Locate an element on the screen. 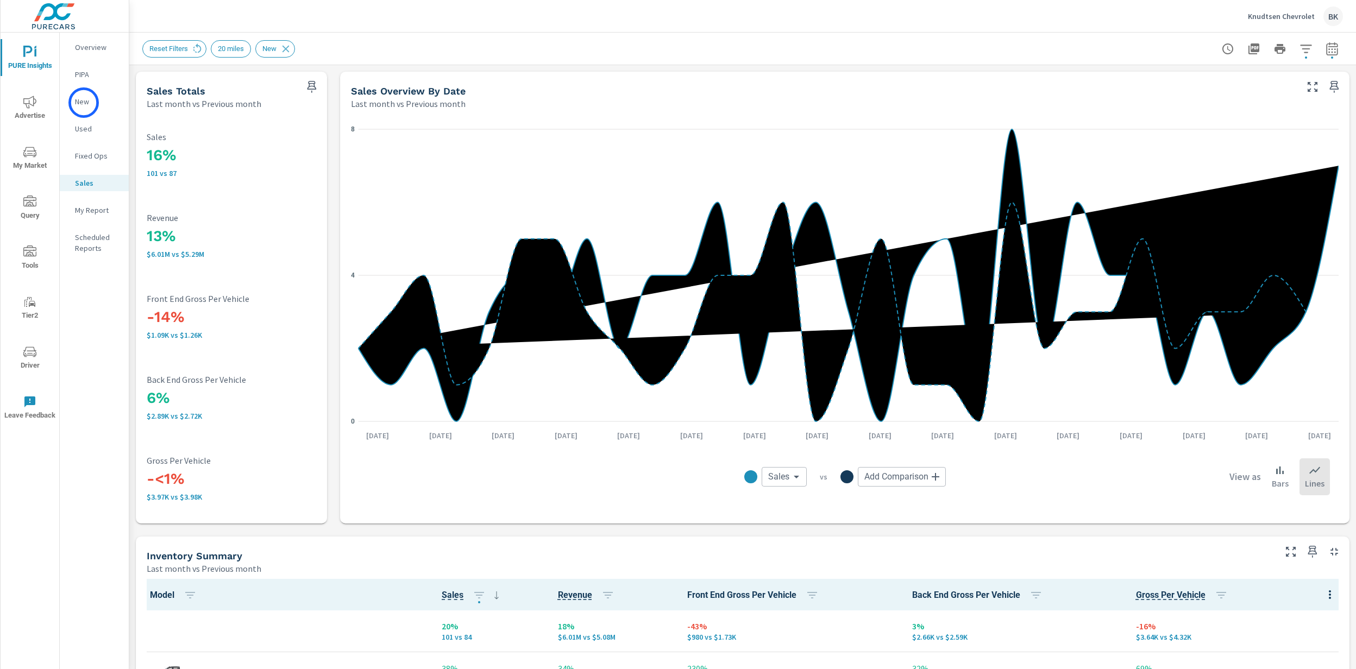 The width and height of the screenshot is (1356, 669). p: 3% is located at coordinates (1016, 627).